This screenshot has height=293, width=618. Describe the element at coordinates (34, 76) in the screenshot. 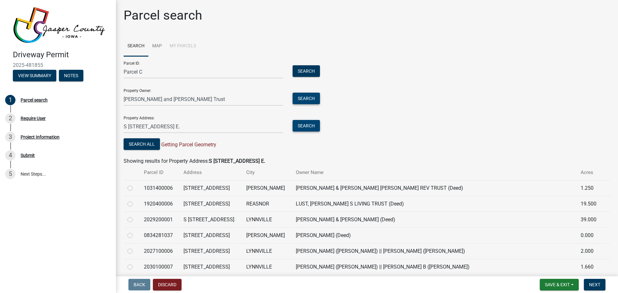

I see `wm-modal-confirm: Summary` at that location.